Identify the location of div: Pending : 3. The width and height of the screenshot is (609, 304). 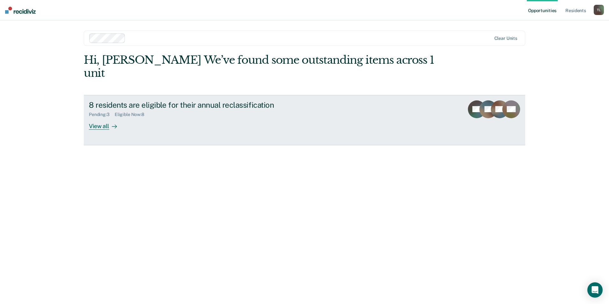
(102, 114).